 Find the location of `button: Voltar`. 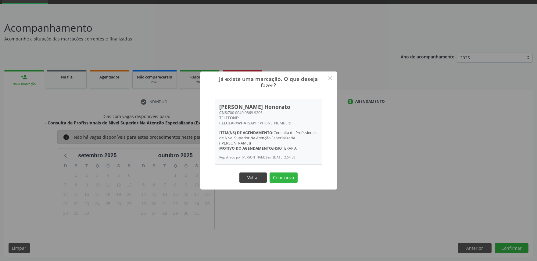

button: Voltar is located at coordinates (253, 178).